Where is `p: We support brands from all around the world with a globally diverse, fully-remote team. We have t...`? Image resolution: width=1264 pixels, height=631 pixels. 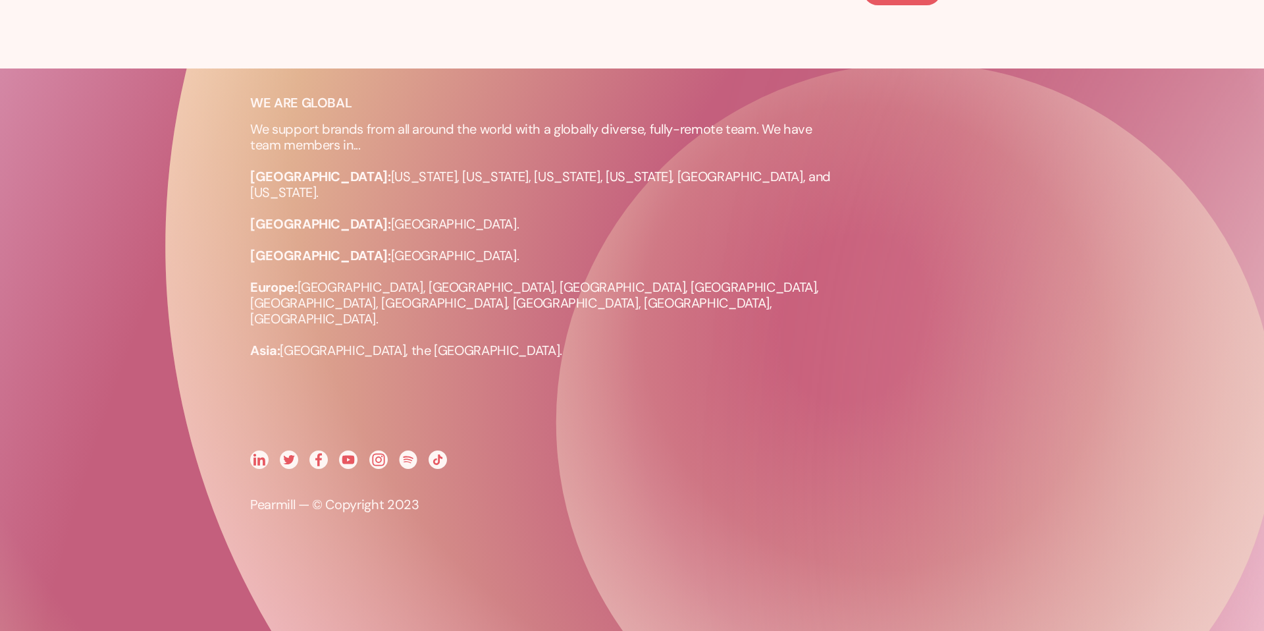
p: We support brands from all around the world with a globally diverse, fully-remote team. We have t... is located at coordinates (547, 240).